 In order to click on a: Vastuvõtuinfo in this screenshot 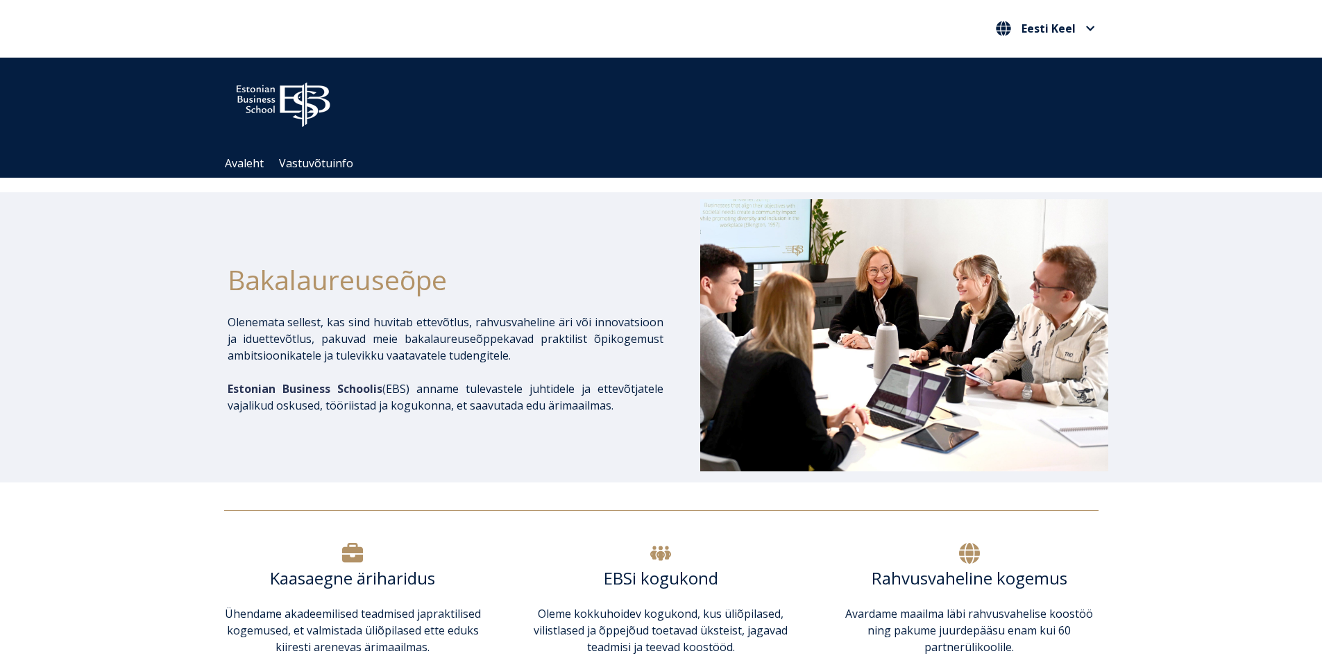, I will do `click(316, 163)`.